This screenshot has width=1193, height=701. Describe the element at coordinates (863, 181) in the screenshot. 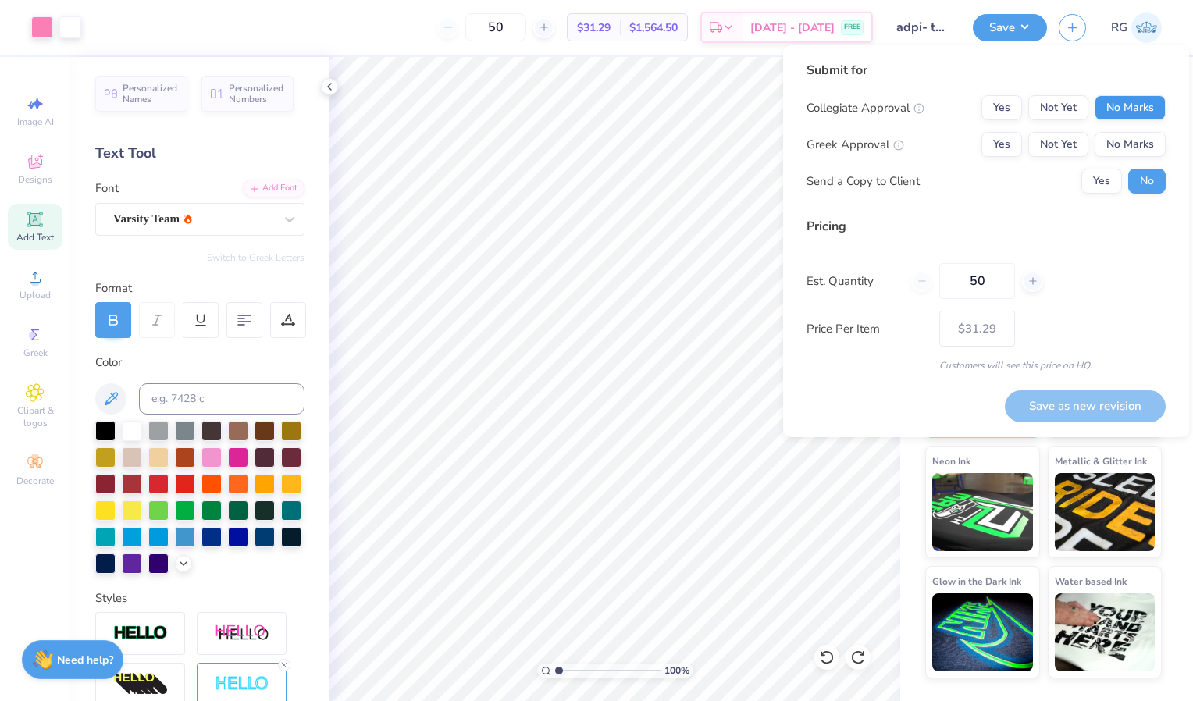

I see `div: Send a Copy to Client` at that location.